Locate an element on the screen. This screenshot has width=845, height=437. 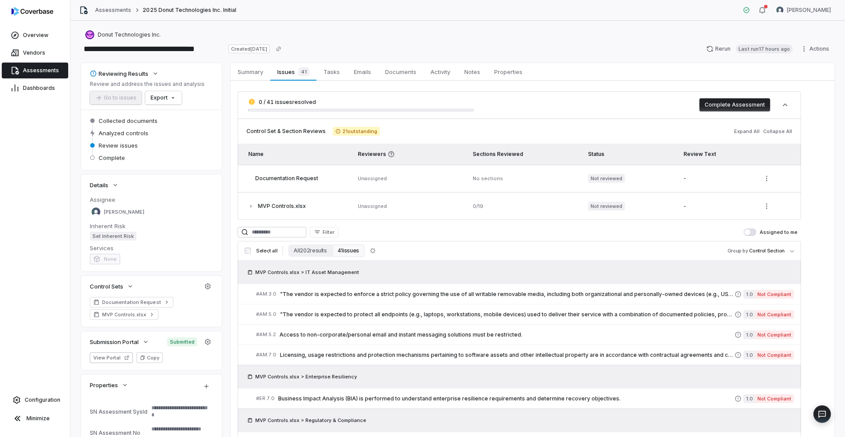
a: #ER.7.0Business Impact Analysis (BIA) is performed to understand enterprise resilience requiremen... is located at coordinates (525, 398).